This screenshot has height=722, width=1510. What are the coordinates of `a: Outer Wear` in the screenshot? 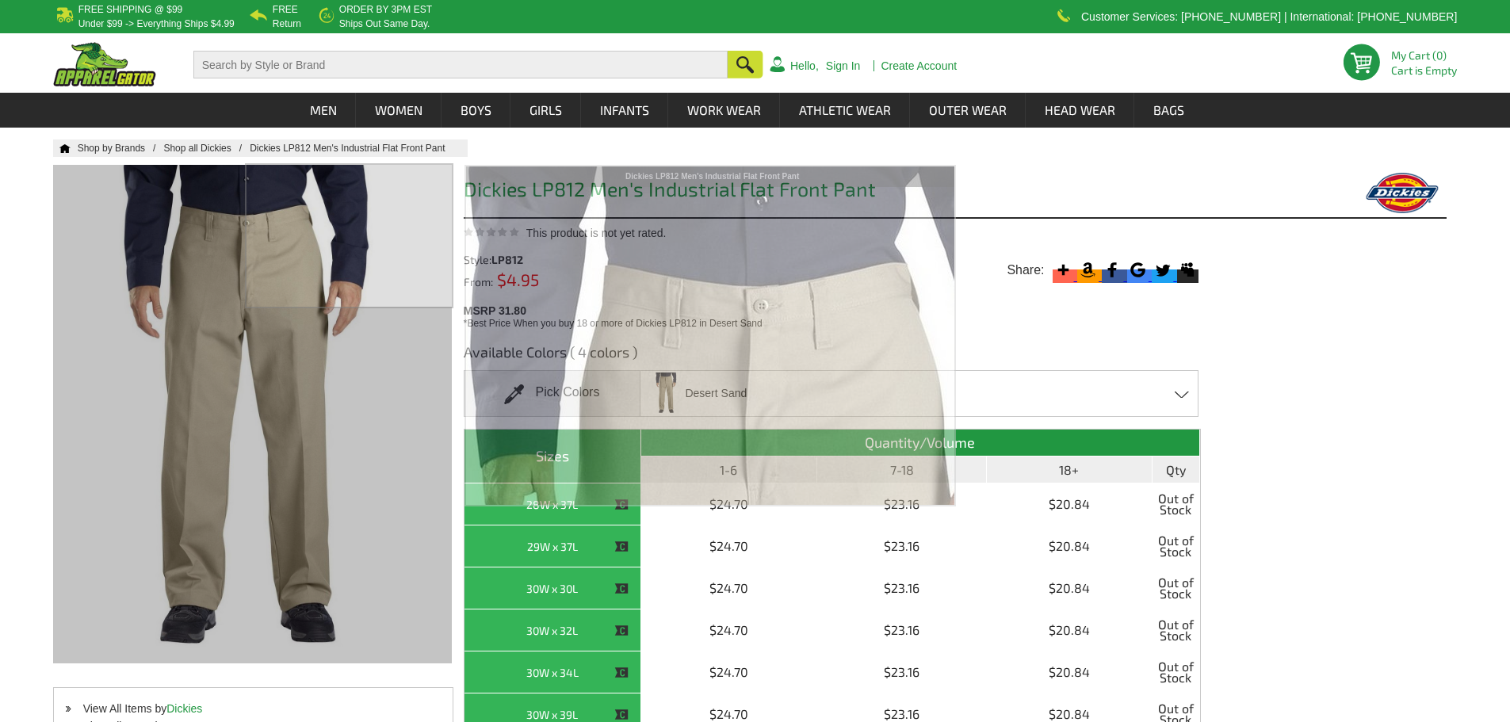 It's located at (968, 110).